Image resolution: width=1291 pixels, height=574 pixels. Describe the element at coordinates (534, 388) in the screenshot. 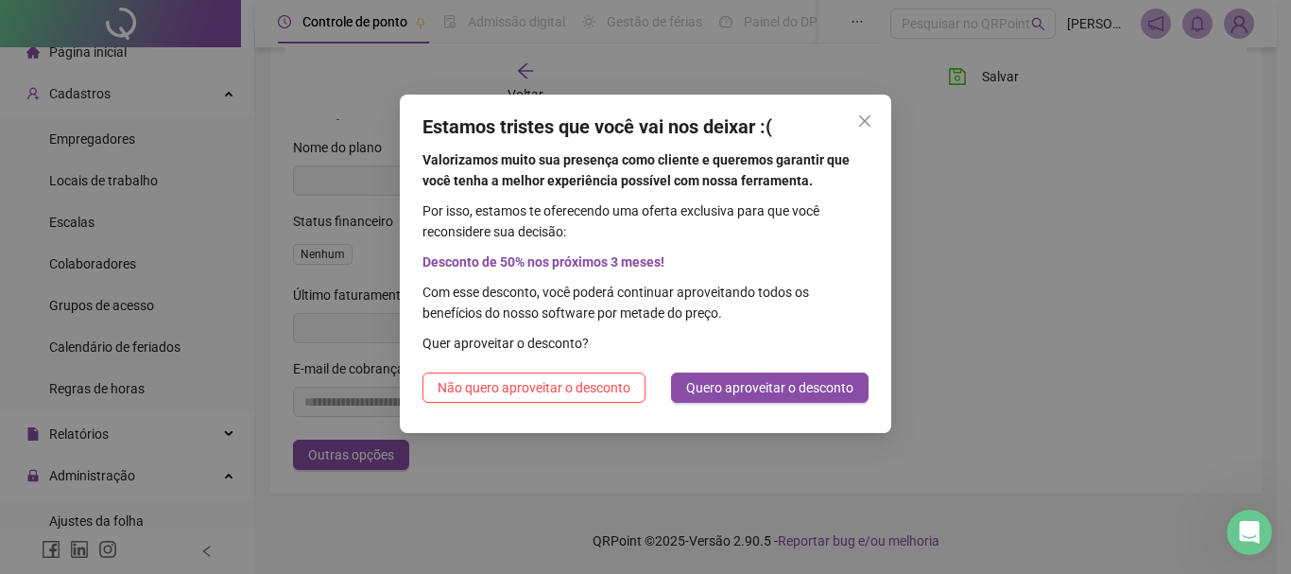

I see `span: Não quero aproveitar o desconto` at that location.